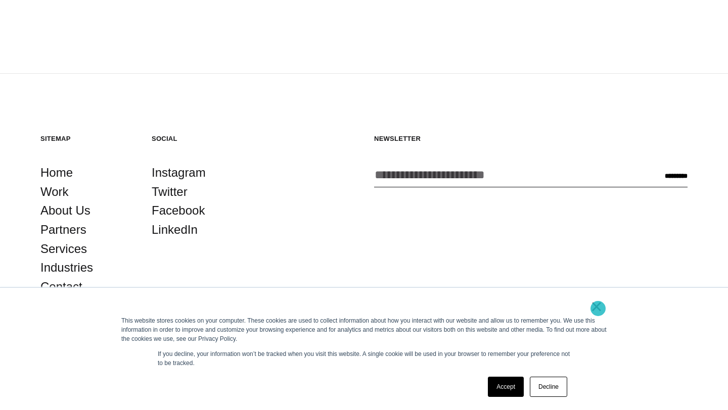  What do you see at coordinates (548, 387) in the screenshot?
I see `a: Decline` at bounding box center [548, 387].